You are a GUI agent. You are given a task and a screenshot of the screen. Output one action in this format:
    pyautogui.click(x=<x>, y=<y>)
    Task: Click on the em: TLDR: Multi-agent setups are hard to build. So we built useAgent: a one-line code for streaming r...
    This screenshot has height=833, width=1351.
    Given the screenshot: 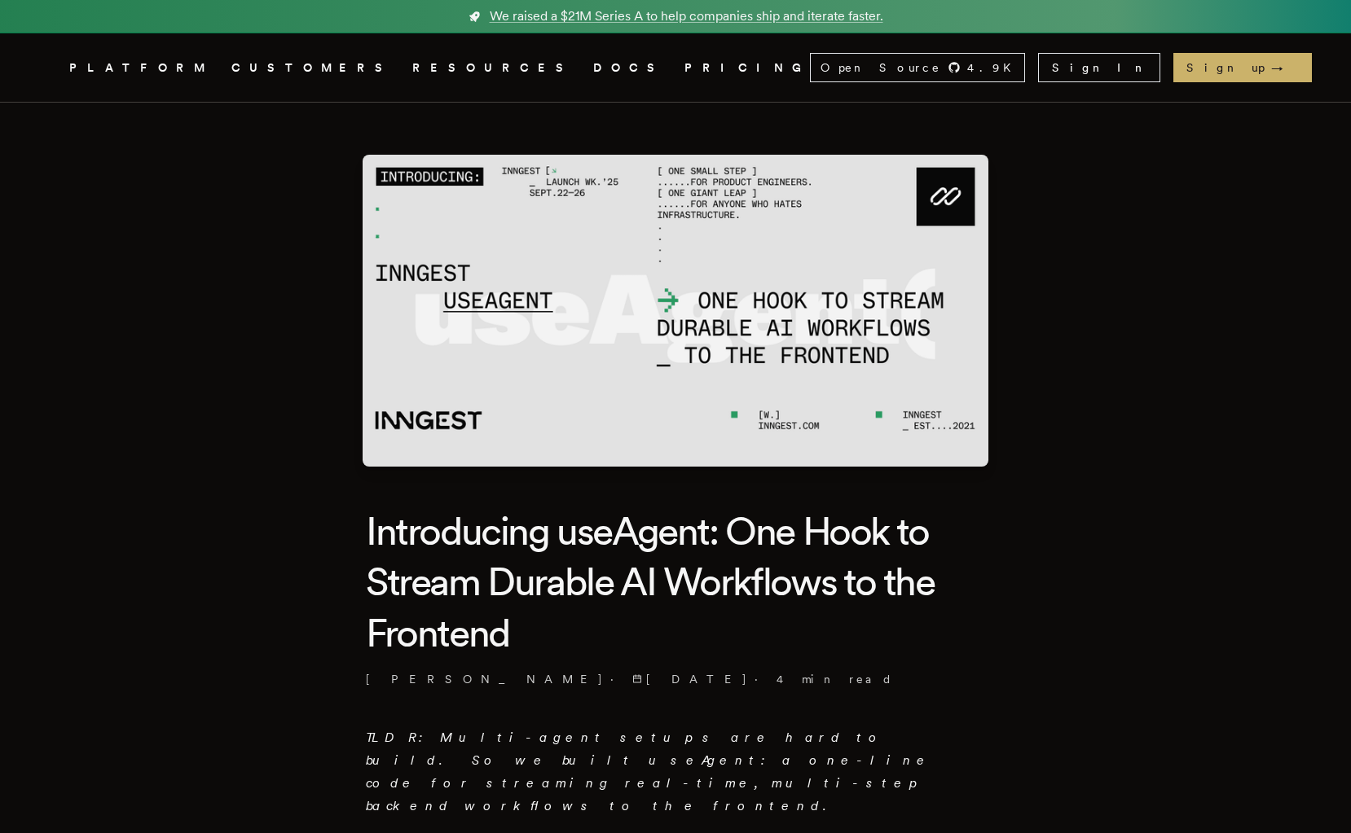 What is the action you would take?
    pyautogui.click(x=648, y=771)
    